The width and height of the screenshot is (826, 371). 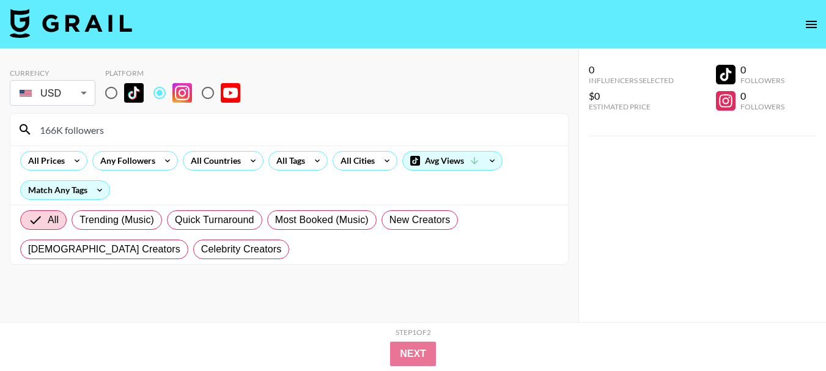 I want to click on div: Step 1 of 2, so click(x=413, y=332).